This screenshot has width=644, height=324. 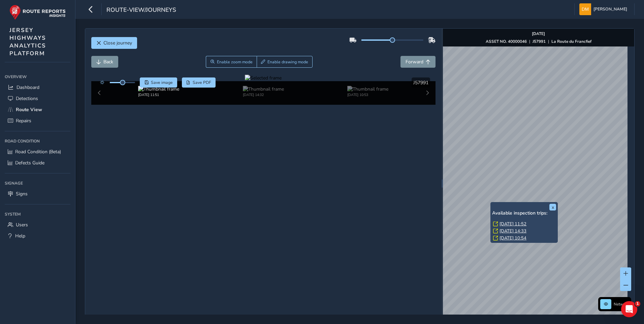 I want to click on span: Route View, so click(x=29, y=110).